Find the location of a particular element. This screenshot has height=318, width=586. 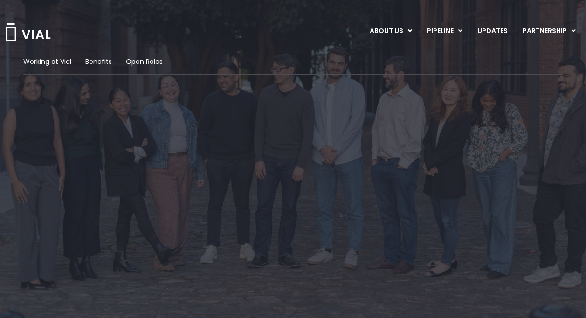

span: Open Roles is located at coordinates (144, 61).